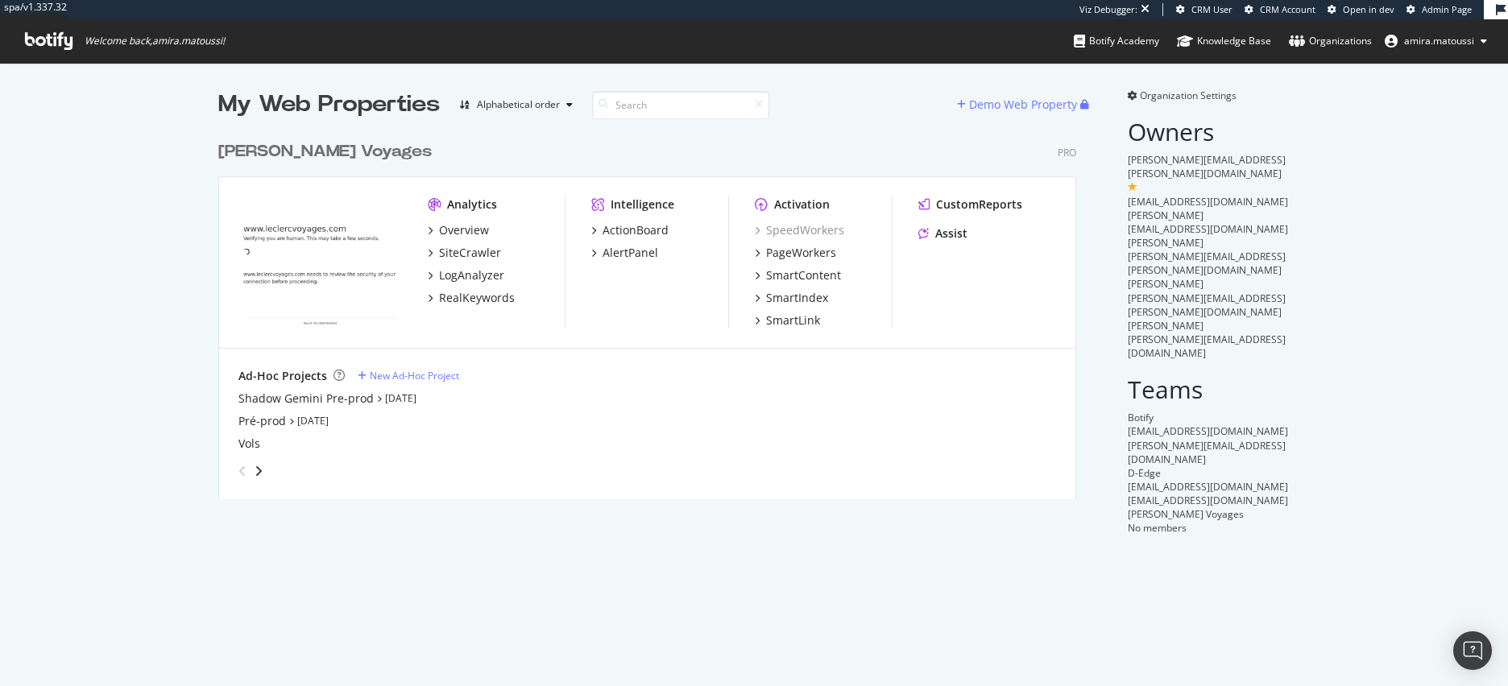  Describe the element at coordinates (414, 375) in the screenshot. I see `div: New Ad-Hoc Project` at that location.